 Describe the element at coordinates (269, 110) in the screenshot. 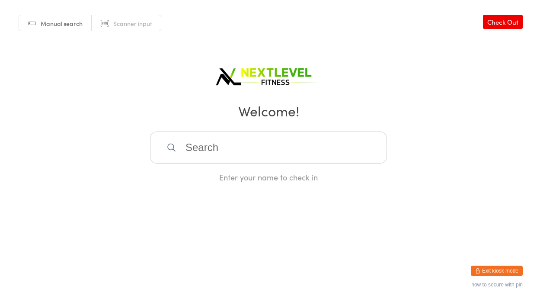

I see `h2: Welcome!` at that location.